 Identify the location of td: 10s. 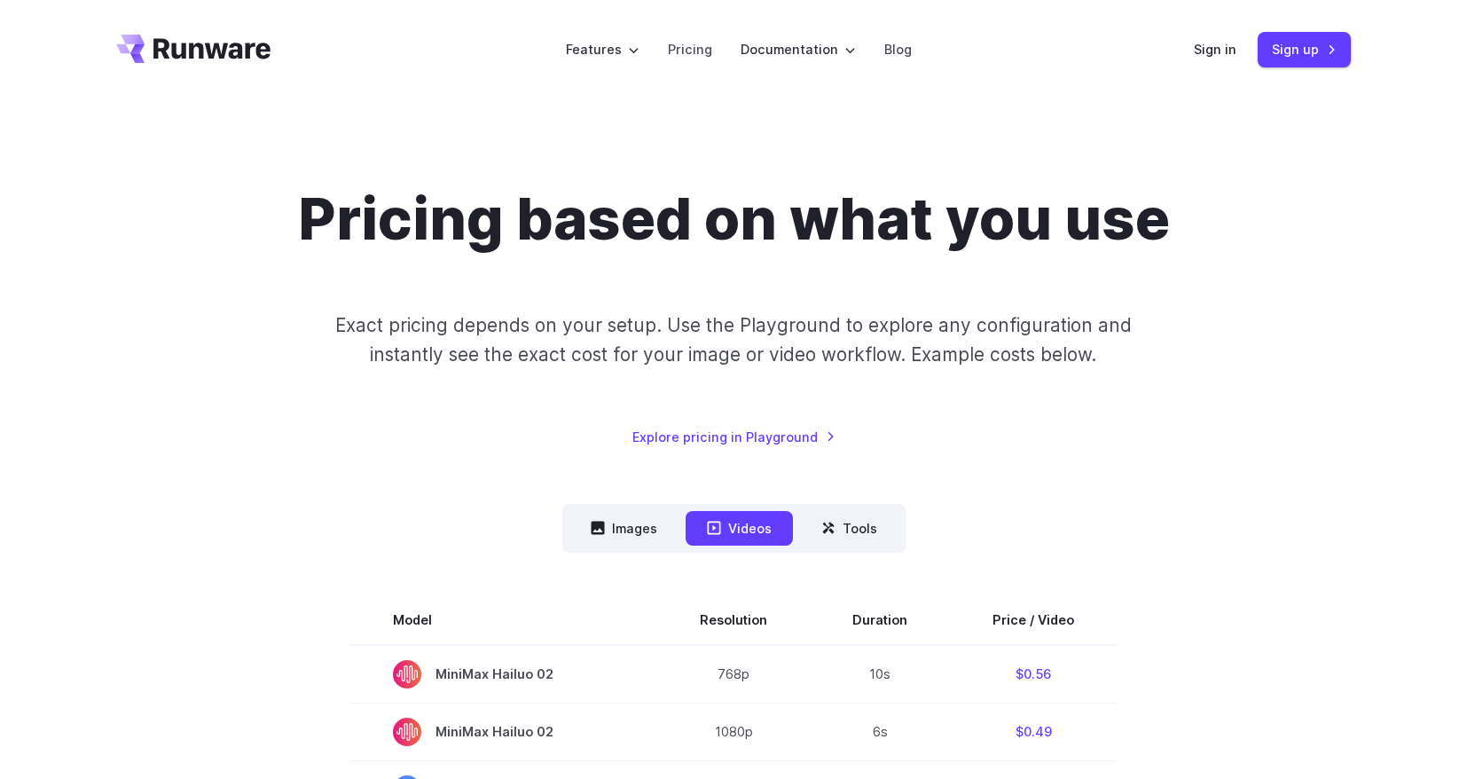
(880, 674).